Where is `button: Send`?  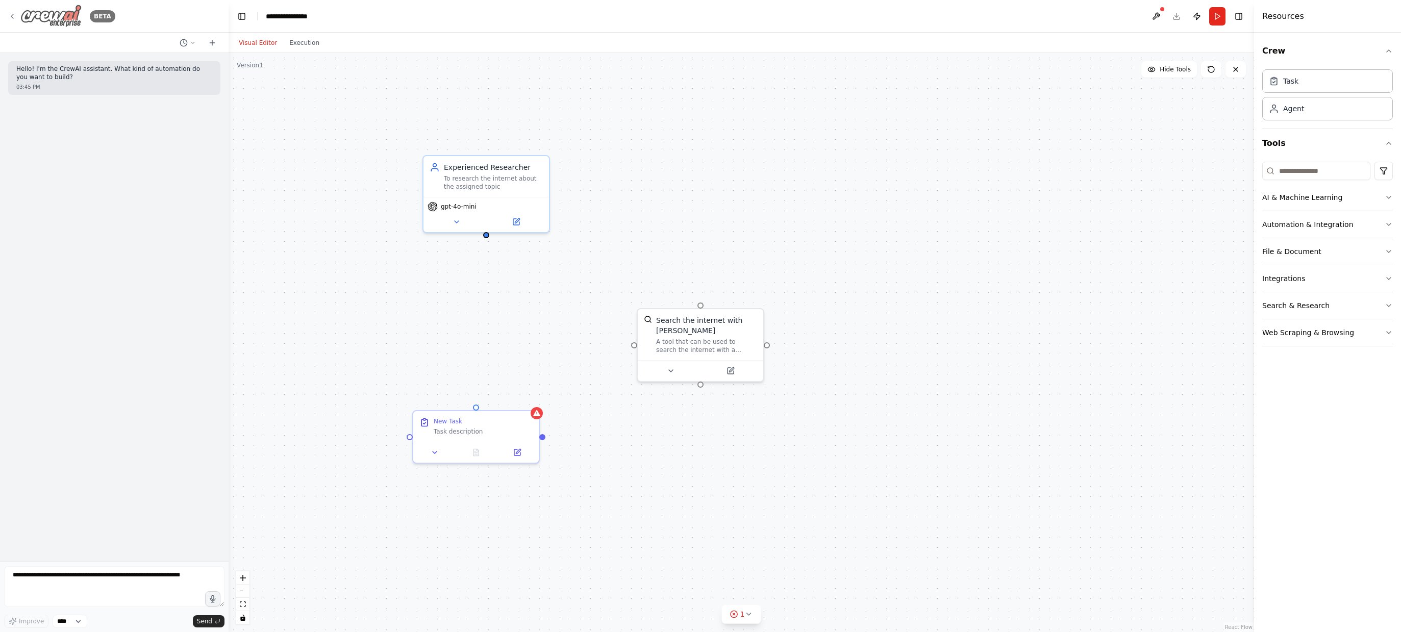
button: Send is located at coordinates (209, 621).